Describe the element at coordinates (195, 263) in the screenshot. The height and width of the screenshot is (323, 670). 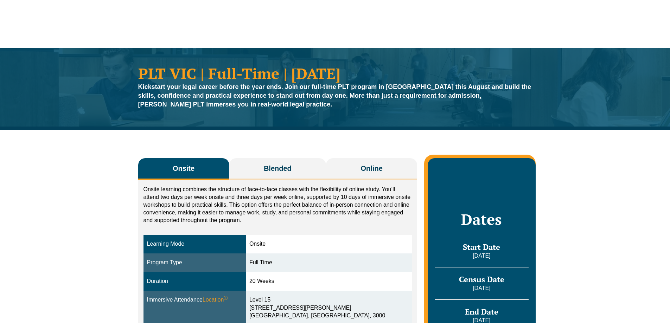
I see `div: Program Type` at that location.